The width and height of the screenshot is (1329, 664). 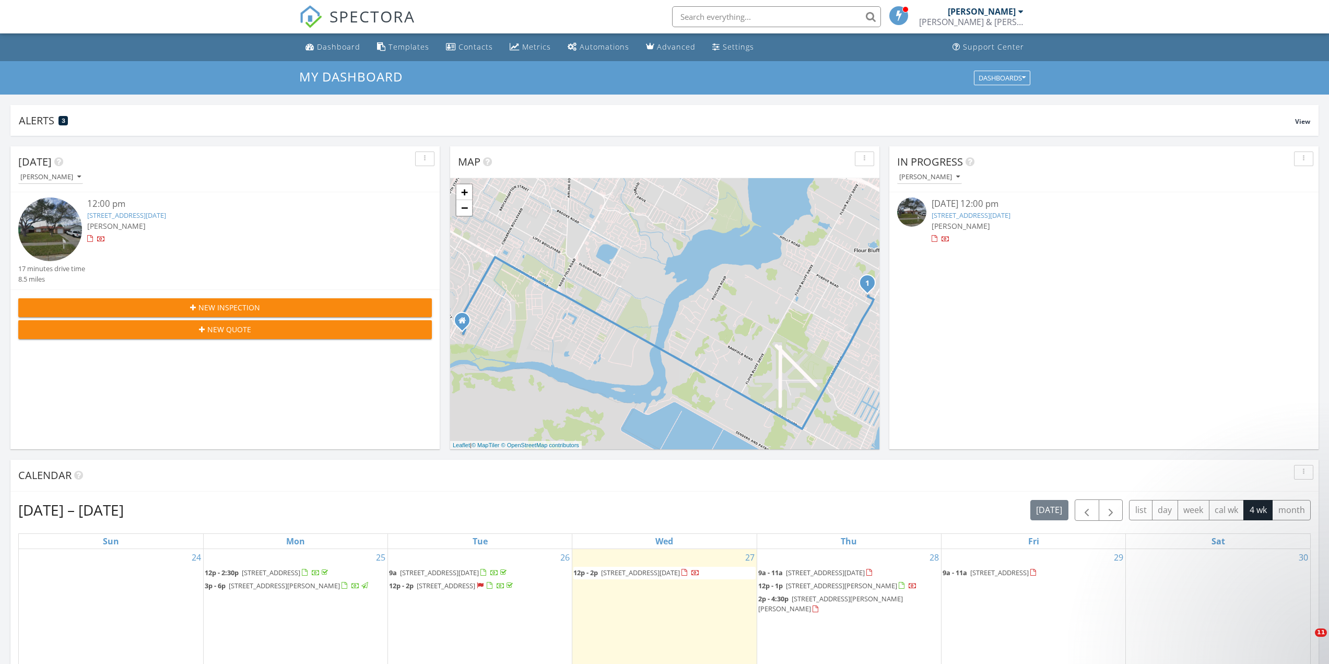 I want to click on div: Templates, so click(x=409, y=46).